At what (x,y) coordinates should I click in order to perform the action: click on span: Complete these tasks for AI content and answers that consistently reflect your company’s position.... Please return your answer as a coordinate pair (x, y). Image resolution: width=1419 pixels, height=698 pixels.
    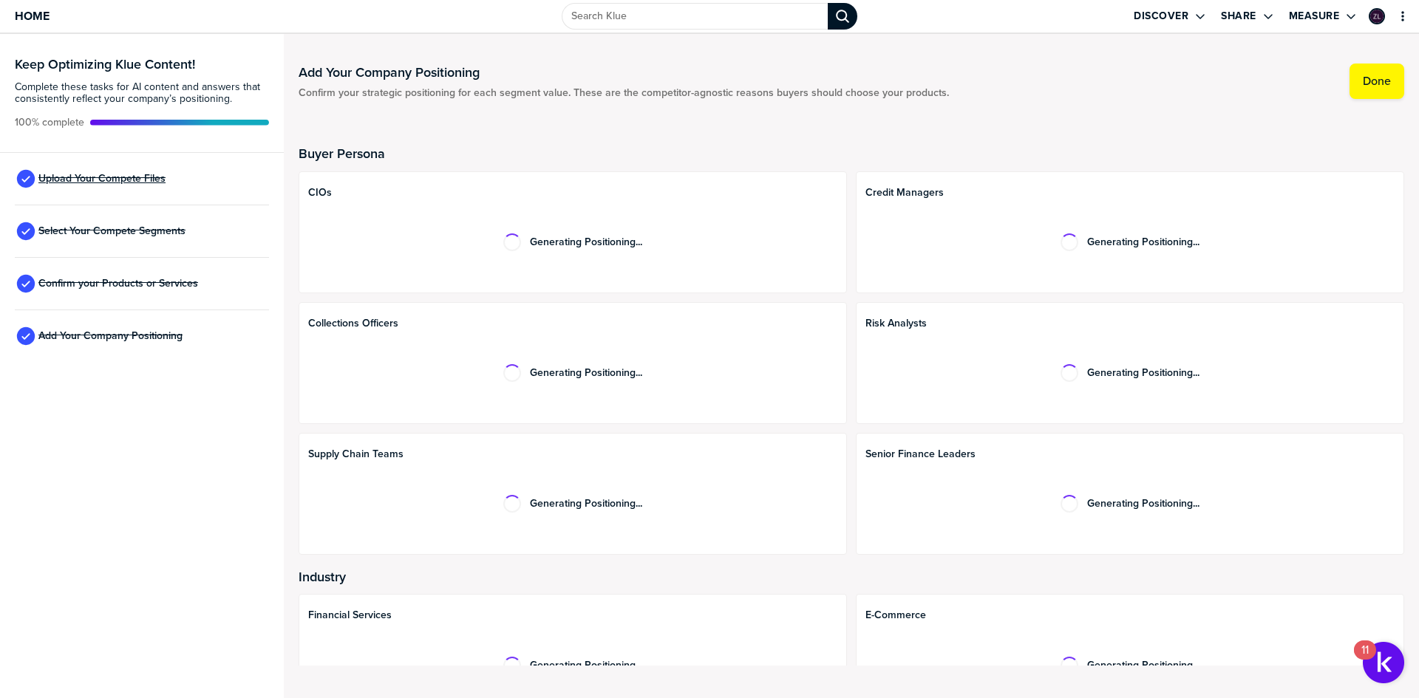
    Looking at the image, I should click on (142, 93).